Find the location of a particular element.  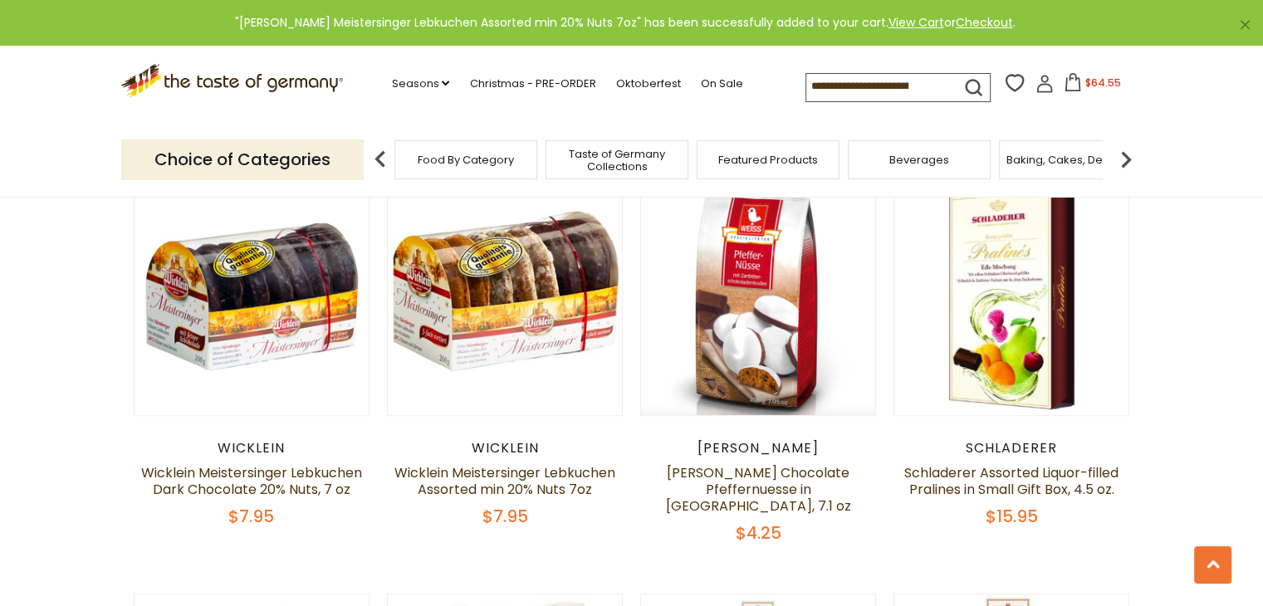

div: Schladerer is located at coordinates (1011, 448).